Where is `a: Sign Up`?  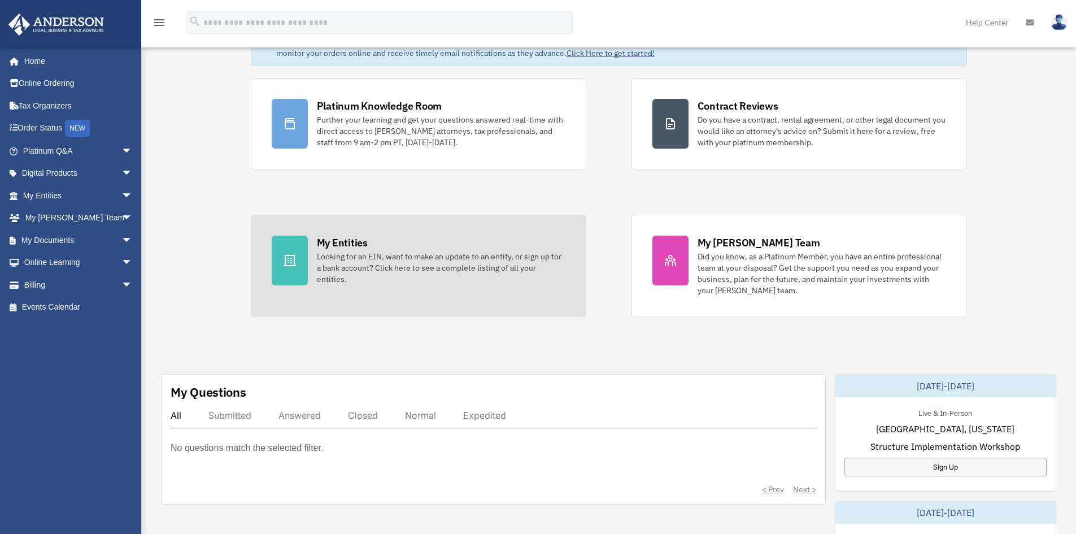 a: Sign Up is located at coordinates (945, 466).